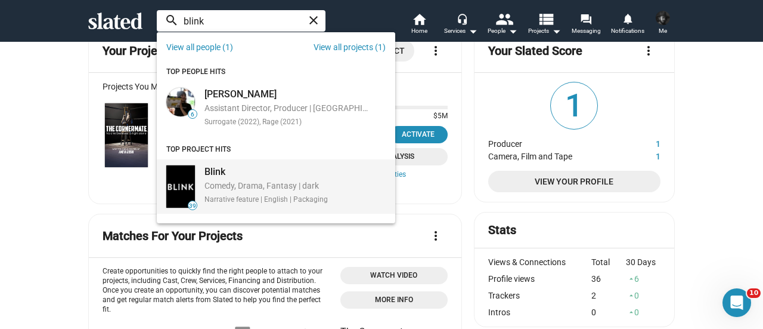 This screenshot has height=329, width=763. Describe the element at coordinates (438, 116) in the screenshot. I see `span: $5M` at that location.